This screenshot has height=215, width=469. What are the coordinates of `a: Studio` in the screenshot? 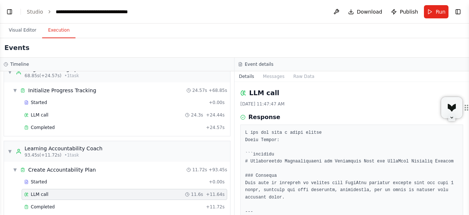 It's located at (35, 12).